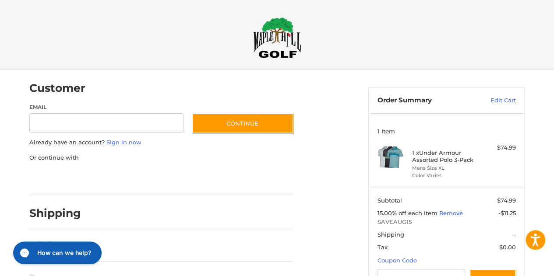 Image resolution: width=554 pixels, height=276 pixels. What do you see at coordinates (397, 261) in the screenshot?
I see `a: Coupon Code` at bounding box center [397, 261].